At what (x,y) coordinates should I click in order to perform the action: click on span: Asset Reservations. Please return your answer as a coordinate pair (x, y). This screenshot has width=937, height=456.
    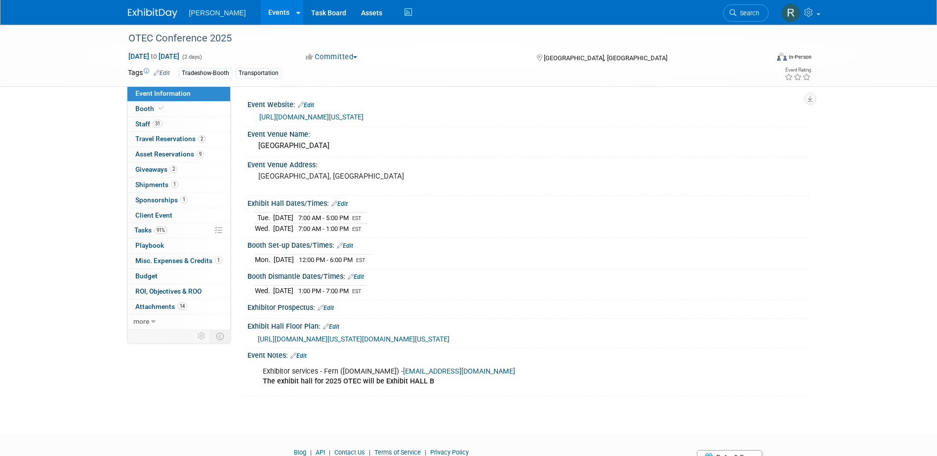
    Looking at the image, I should click on (169, 154).